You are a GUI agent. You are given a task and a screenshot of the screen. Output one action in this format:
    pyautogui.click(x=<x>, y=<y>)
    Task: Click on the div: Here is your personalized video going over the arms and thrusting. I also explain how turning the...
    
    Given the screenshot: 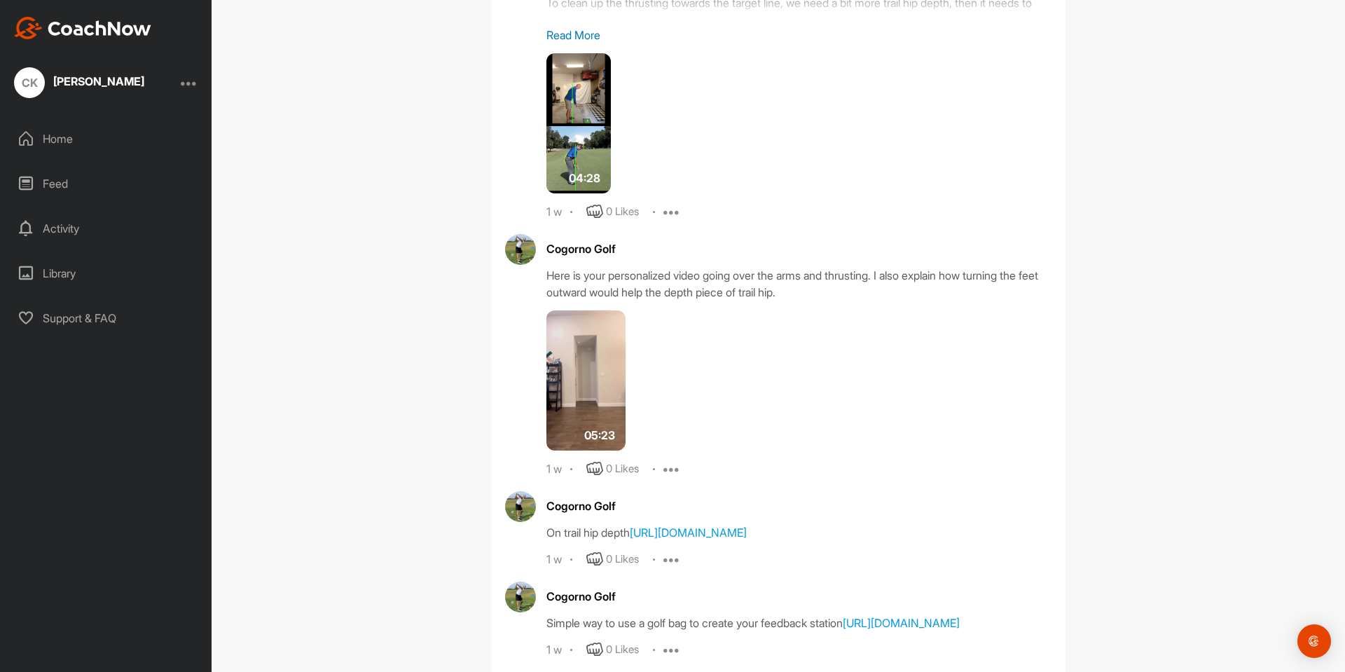 What is the action you would take?
    pyautogui.click(x=799, y=284)
    